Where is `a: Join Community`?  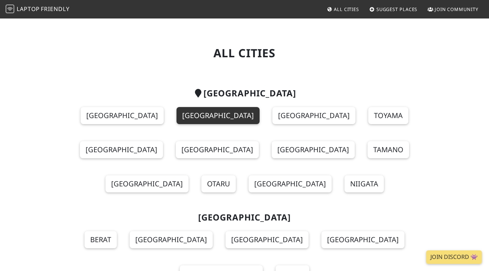 a: Join Community is located at coordinates (453, 9).